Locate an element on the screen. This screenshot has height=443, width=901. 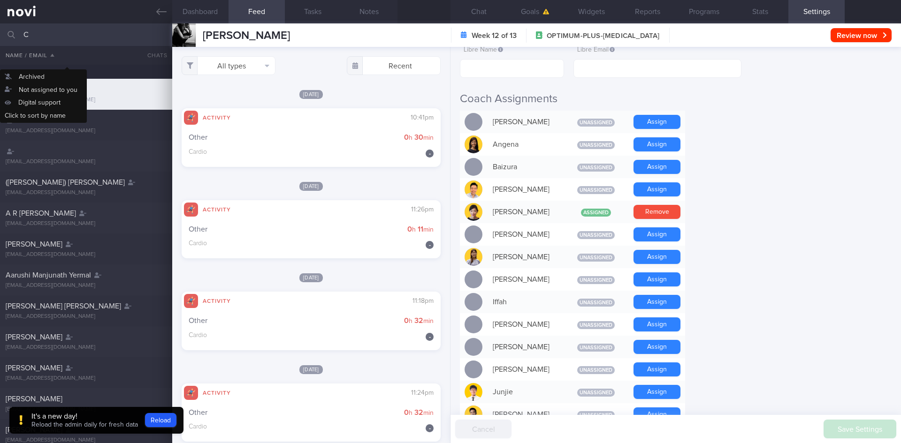
button: Chats is located at coordinates (153, 55).